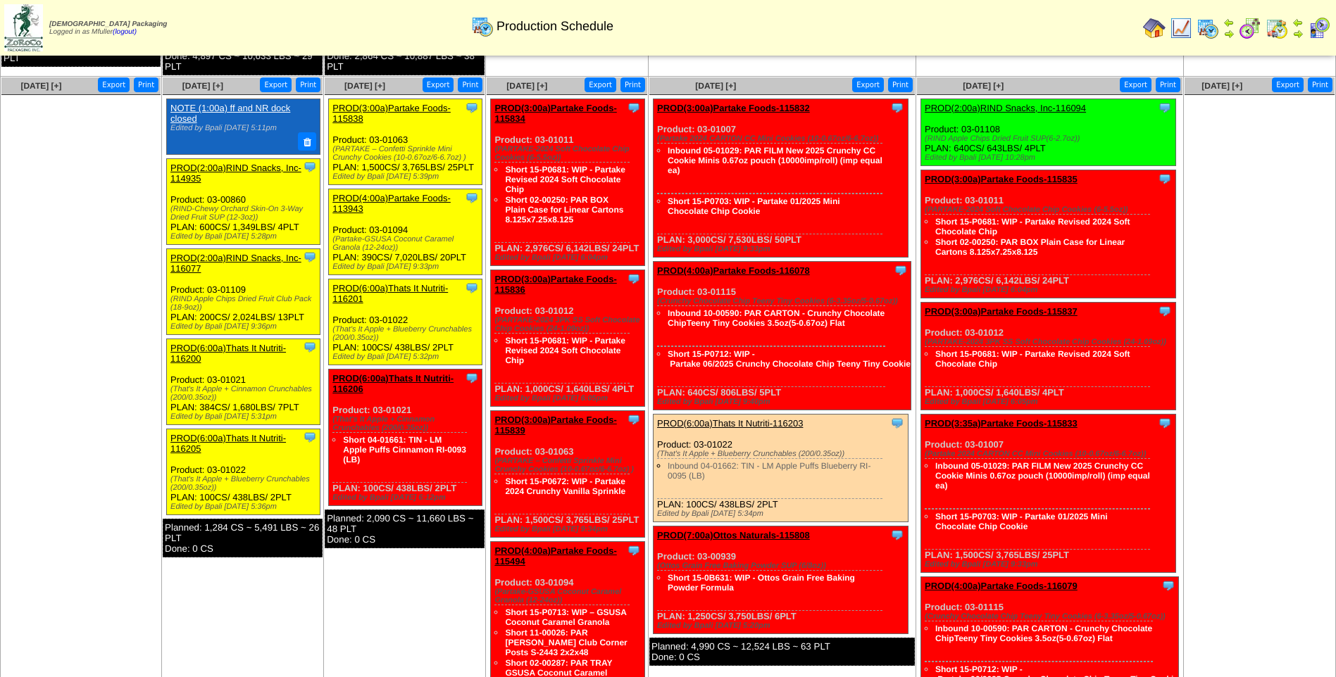 The height and width of the screenshot is (677, 1336). What do you see at coordinates (564, 210) in the screenshot?
I see `a: Short 02-00250: PAR BOX Plain Case for Linear Cartons 8.125x7.25x8.125` at bounding box center [564, 210].